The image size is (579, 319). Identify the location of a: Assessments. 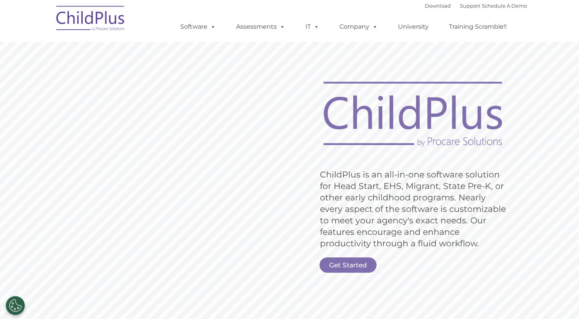
(260, 27).